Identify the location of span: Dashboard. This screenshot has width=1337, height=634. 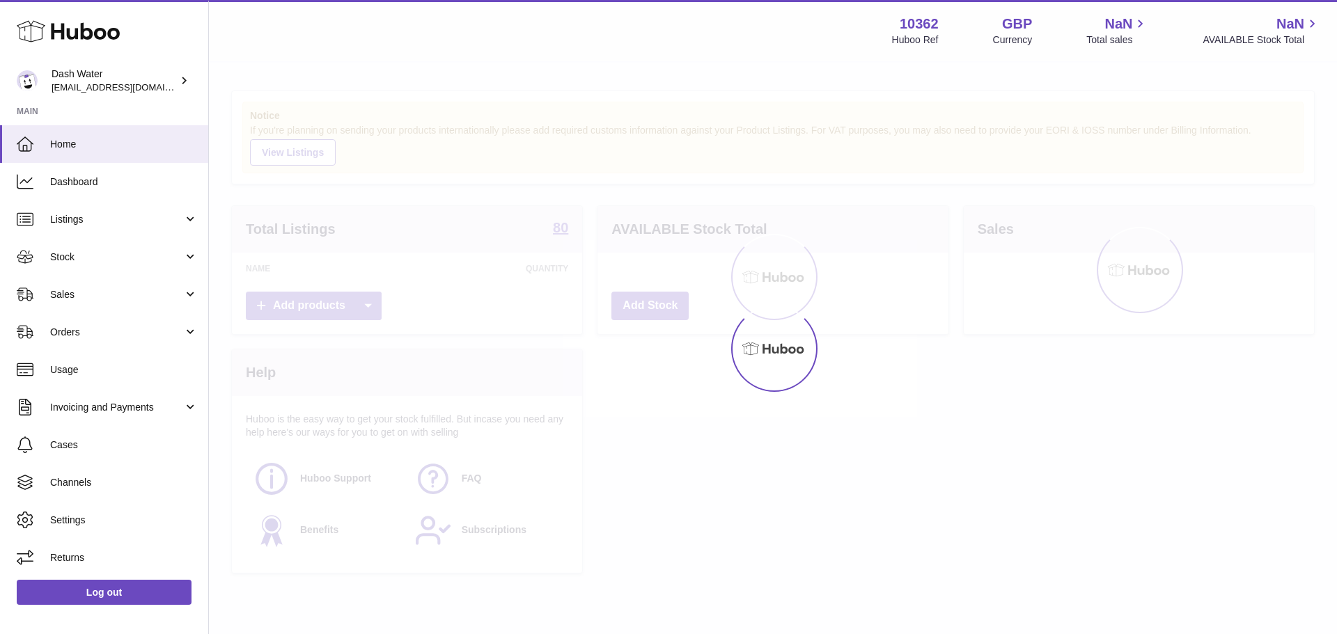
(124, 182).